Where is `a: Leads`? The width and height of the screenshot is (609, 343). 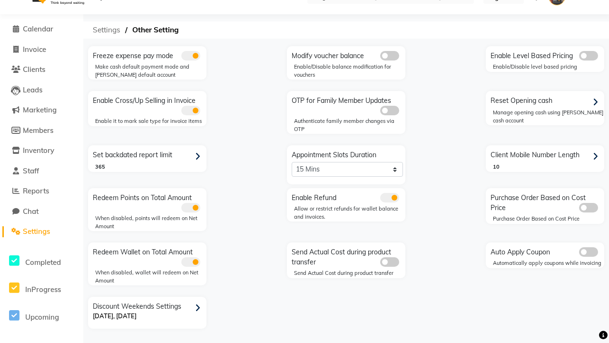
a: Leads is located at coordinates (41, 90).